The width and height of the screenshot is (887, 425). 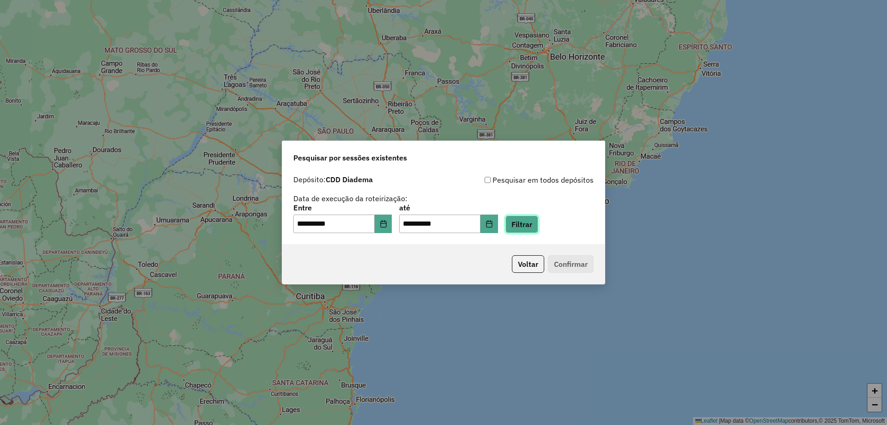 I want to click on button: Filtrar, so click(x=522, y=224).